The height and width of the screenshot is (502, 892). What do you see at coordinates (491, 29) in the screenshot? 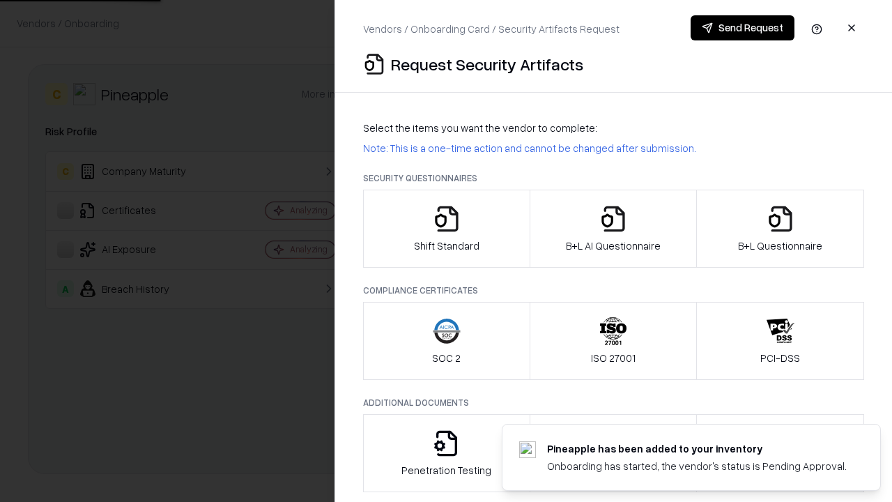
I see `p: Vendors / Onboarding Card / Security Artifacts Request` at bounding box center [491, 29].